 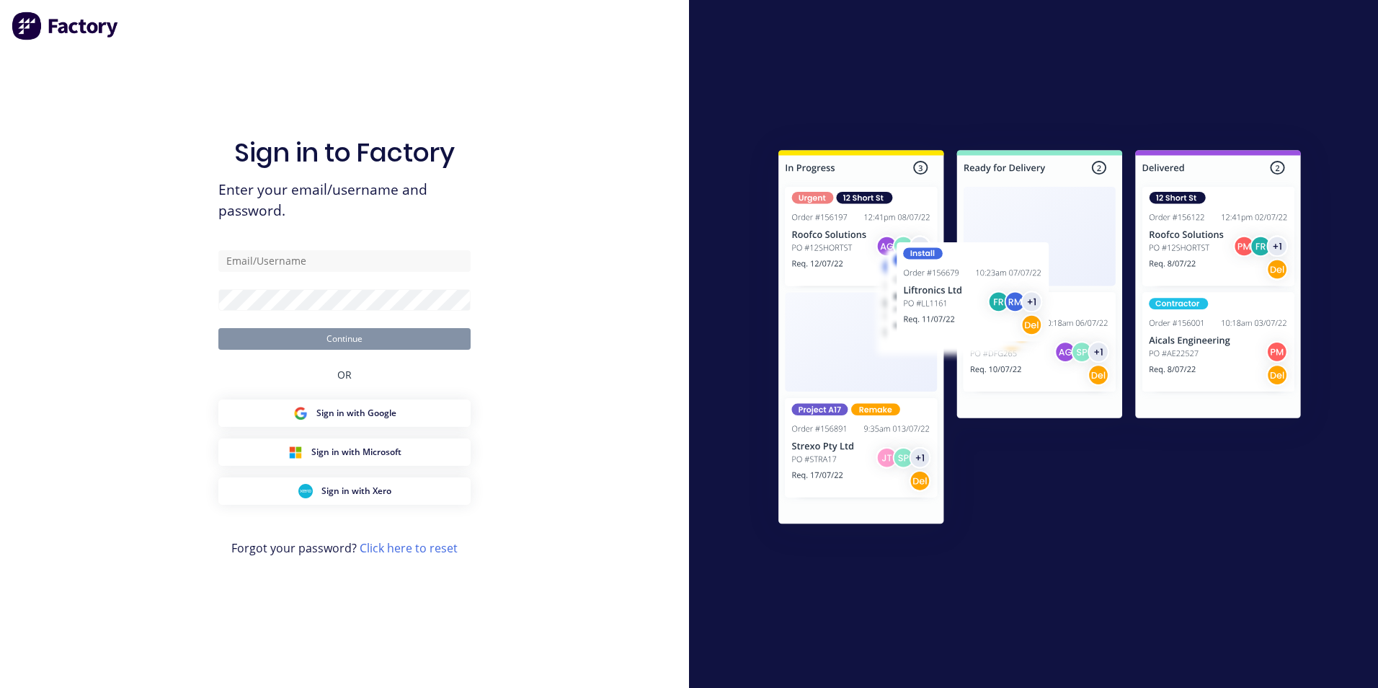 What do you see at coordinates (66, 26) in the screenshot?
I see `img: Factory` at bounding box center [66, 26].